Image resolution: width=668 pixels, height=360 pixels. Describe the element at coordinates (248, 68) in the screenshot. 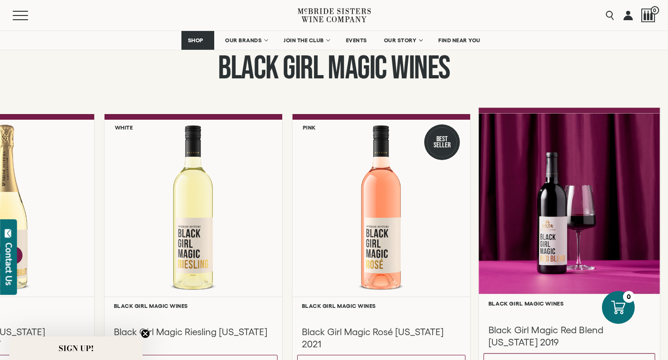

I see `span: Black` at that location.